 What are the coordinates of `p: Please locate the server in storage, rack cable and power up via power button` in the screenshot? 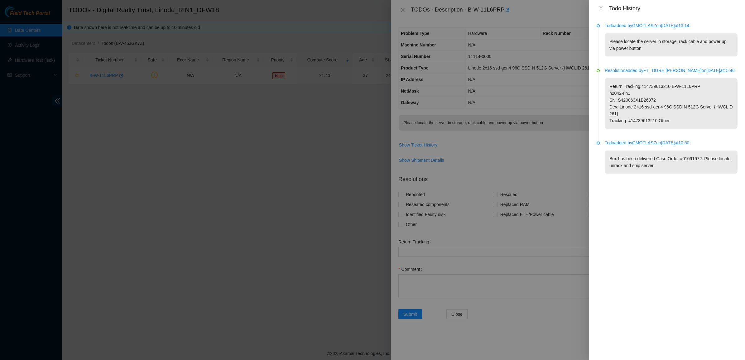 It's located at (671, 45).